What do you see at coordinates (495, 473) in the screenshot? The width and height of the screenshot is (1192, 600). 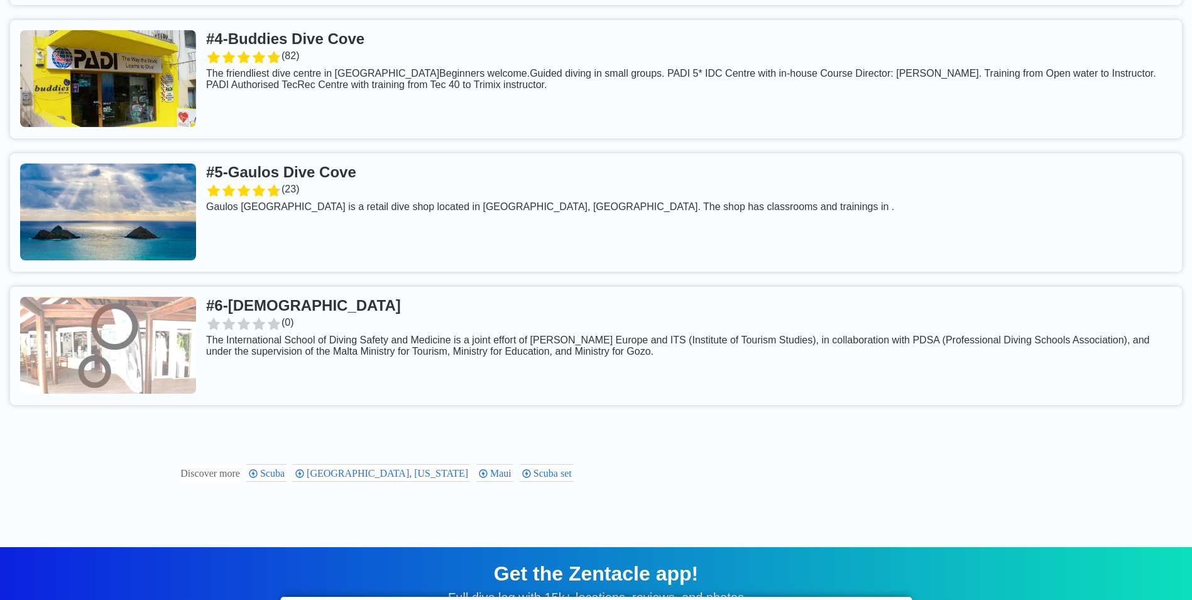 I see `div: Maui` at bounding box center [495, 473].